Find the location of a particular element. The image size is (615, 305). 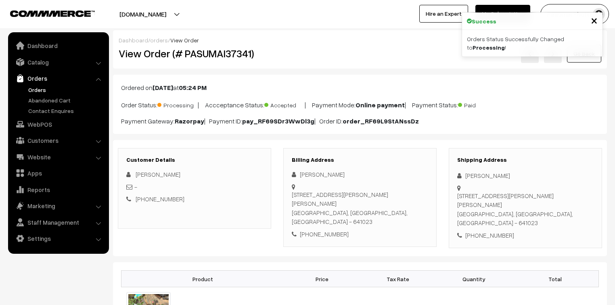

button: Close is located at coordinates (594, 20).